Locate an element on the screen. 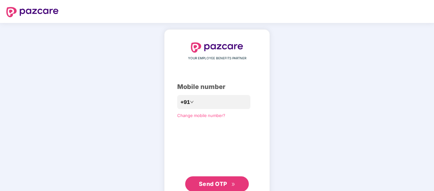 Image resolution: width=434 pixels, height=191 pixels. span: down is located at coordinates (192, 102).